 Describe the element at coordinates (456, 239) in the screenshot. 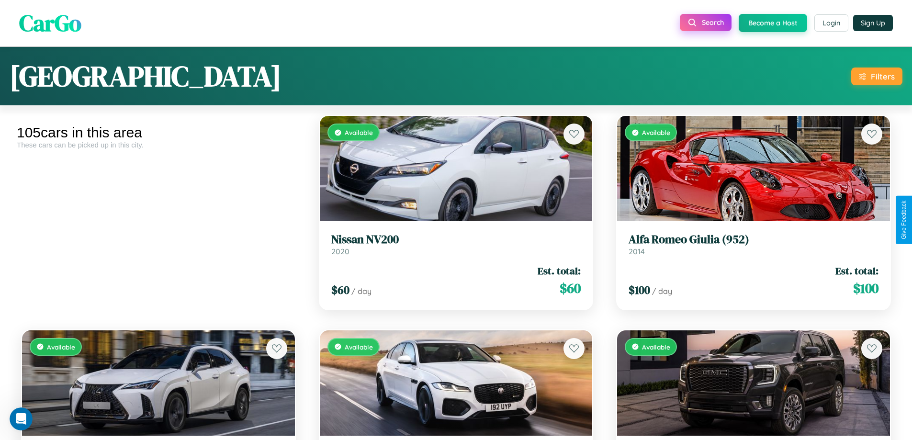

I see `h3: Nissan NV200` at that location.